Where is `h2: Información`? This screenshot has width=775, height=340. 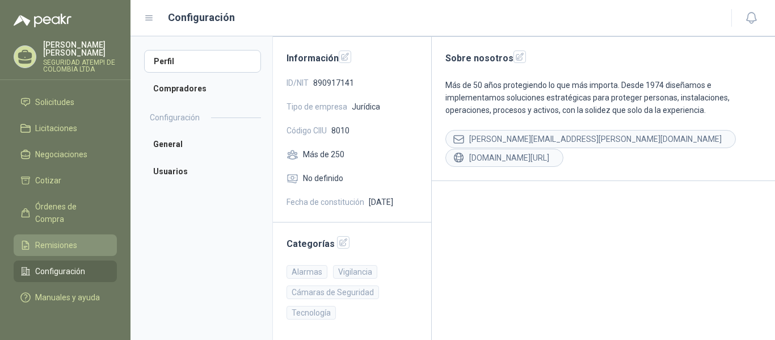 h2: Información is located at coordinates (352, 58).